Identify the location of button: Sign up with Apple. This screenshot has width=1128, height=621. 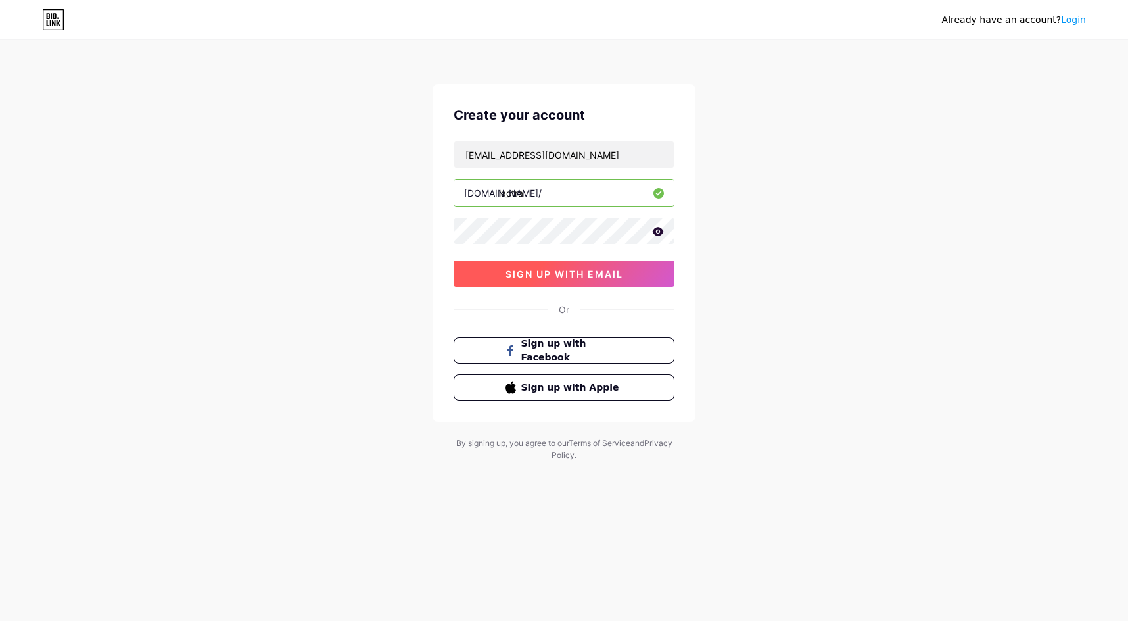
(564, 387).